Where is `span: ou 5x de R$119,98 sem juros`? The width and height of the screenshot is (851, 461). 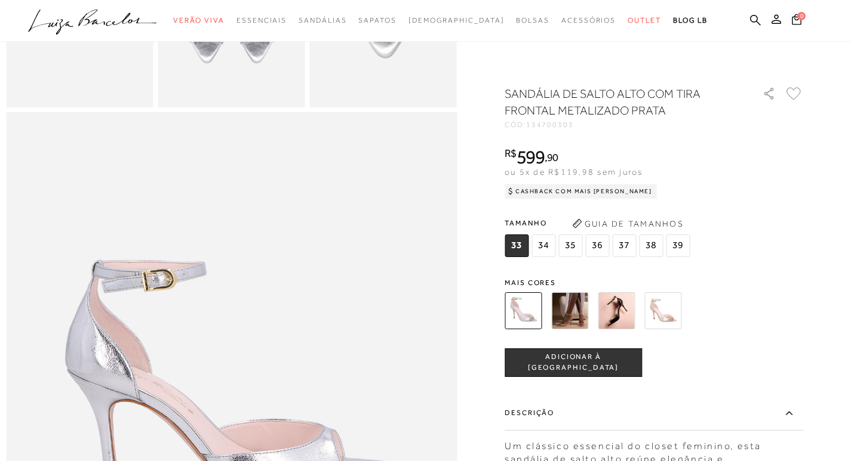
span: ou 5x de R$119,98 sem juros is located at coordinates (573, 172).